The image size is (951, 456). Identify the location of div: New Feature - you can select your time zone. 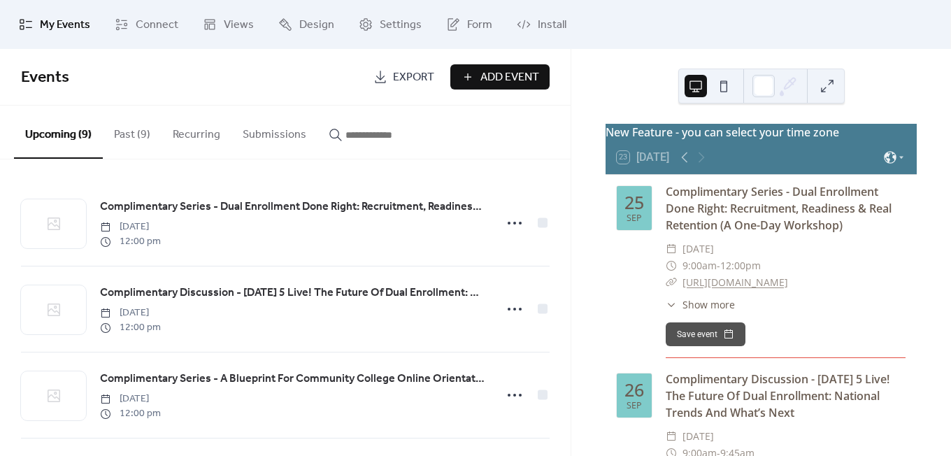
(761, 132).